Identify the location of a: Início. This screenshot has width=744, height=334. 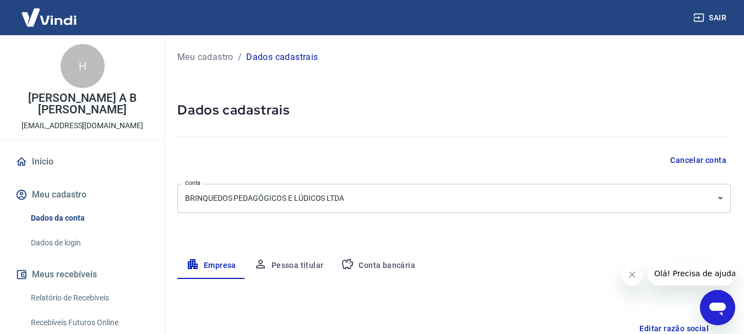
(82, 162).